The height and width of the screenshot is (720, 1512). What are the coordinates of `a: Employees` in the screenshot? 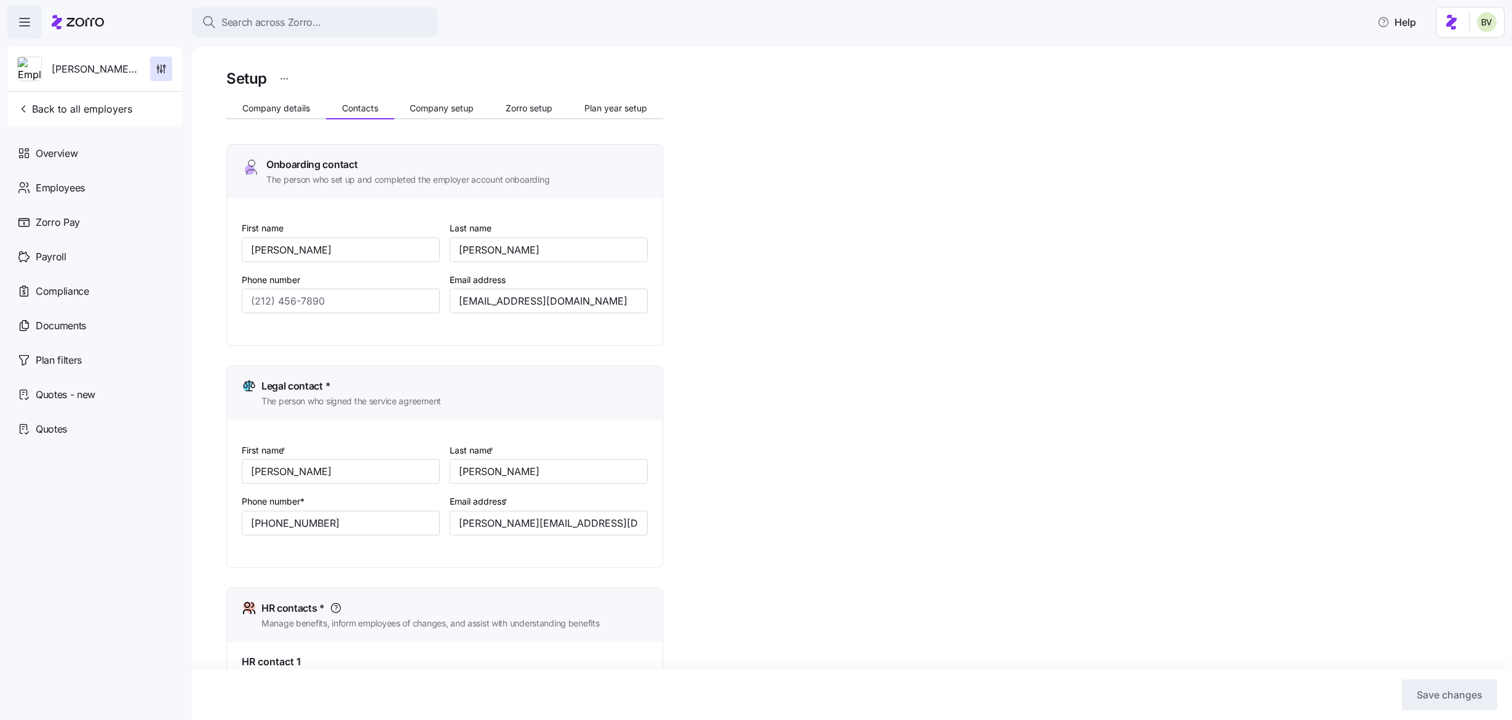 It's located at (95, 188).